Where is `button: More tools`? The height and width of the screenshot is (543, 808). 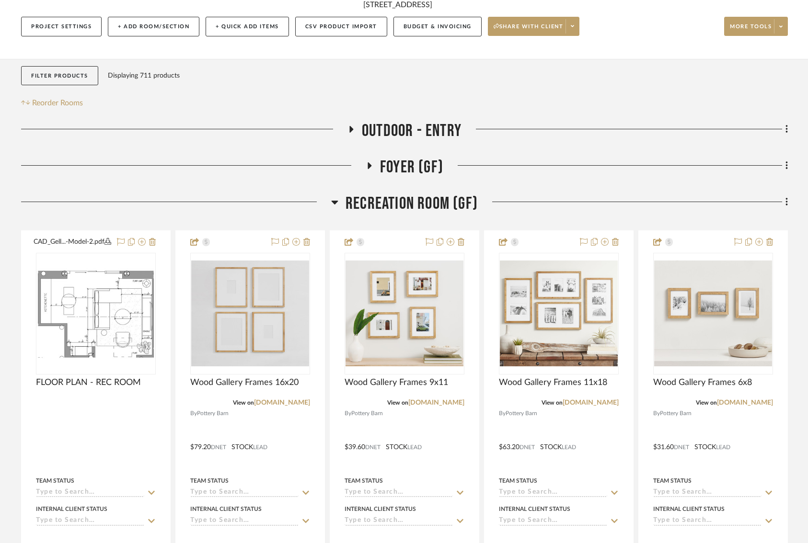 button: More tools is located at coordinates (756, 26).